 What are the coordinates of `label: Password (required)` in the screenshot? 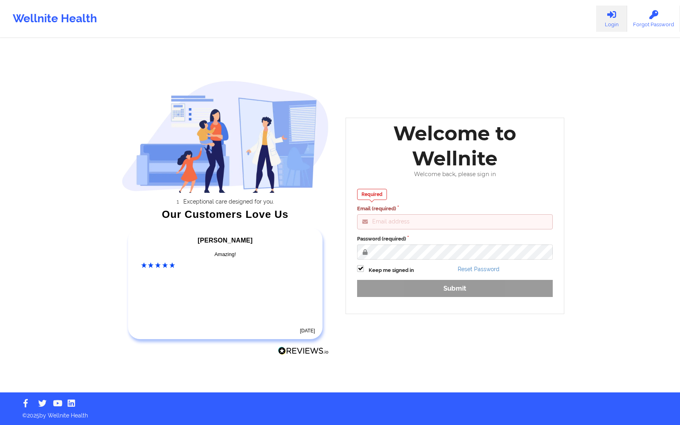 It's located at (455, 239).